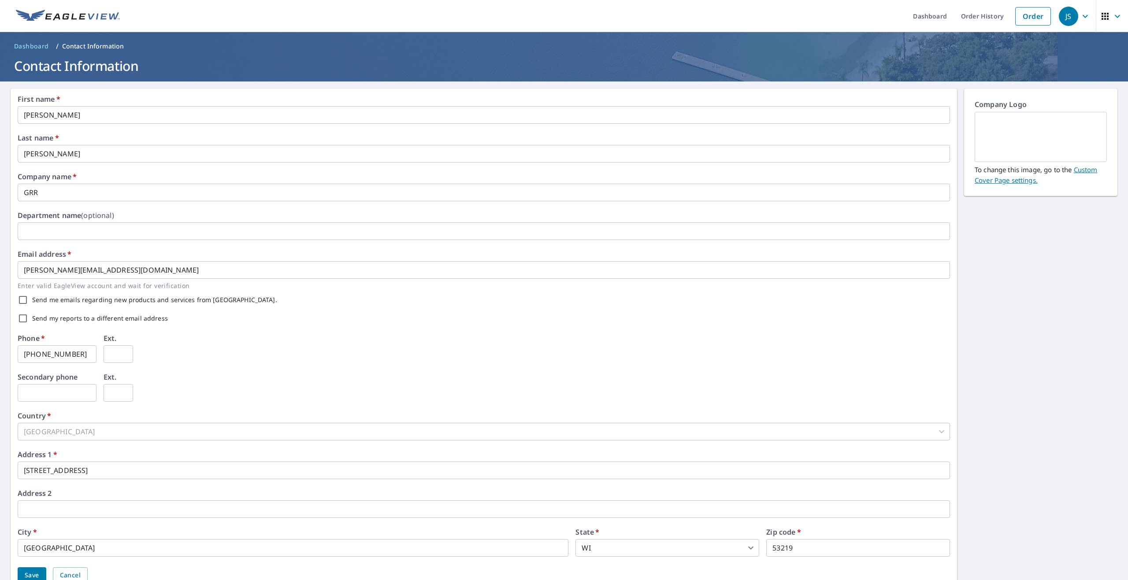 The width and height of the screenshot is (1128, 580). What do you see at coordinates (34, 494) in the screenshot?
I see `label: Address 2` at bounding box center [34, 494].